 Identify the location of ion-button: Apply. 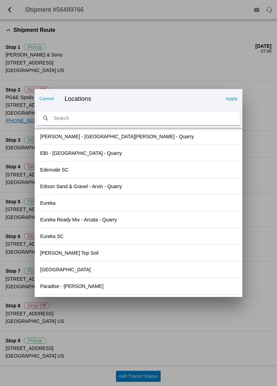
(232, 99).